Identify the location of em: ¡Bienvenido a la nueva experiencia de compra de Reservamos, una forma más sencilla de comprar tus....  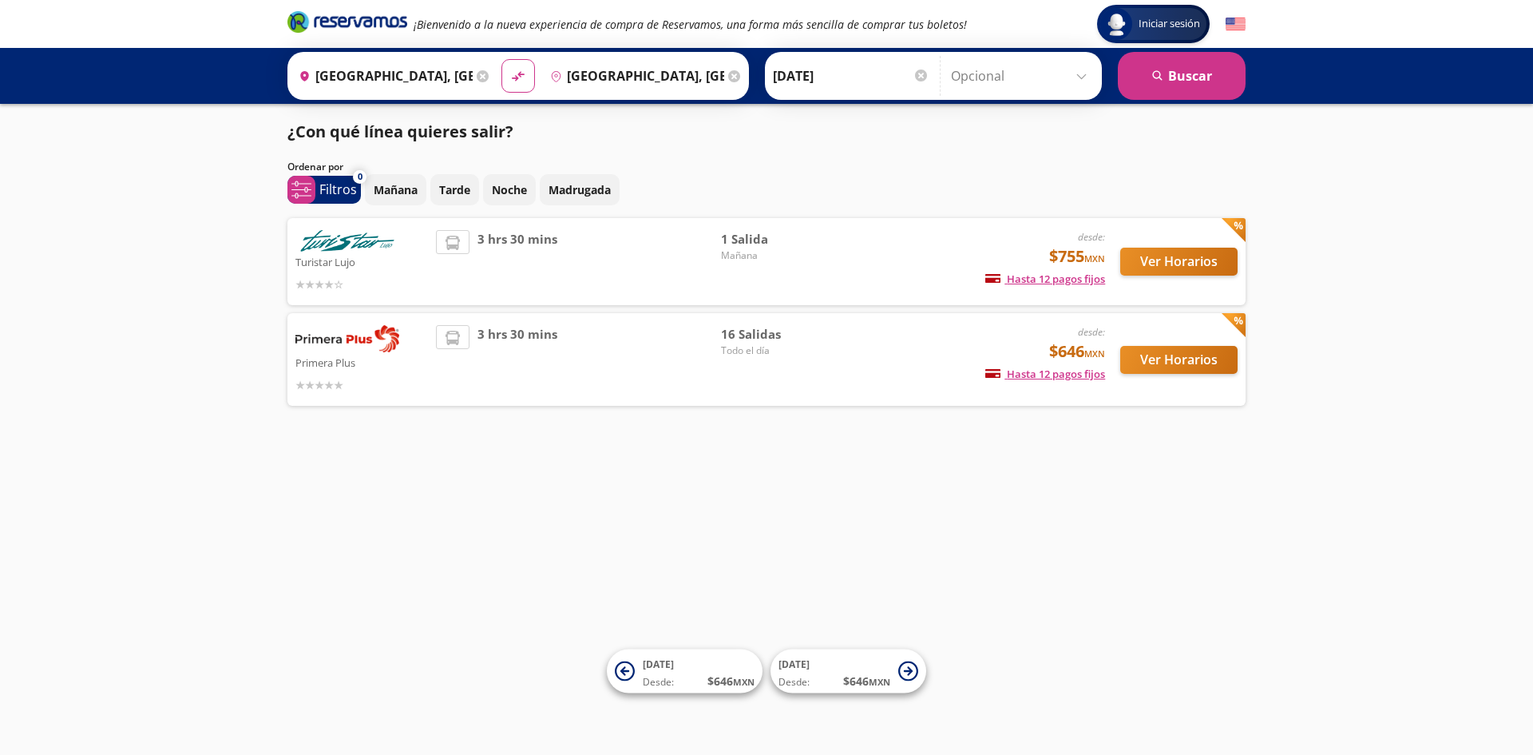
(690, 24).